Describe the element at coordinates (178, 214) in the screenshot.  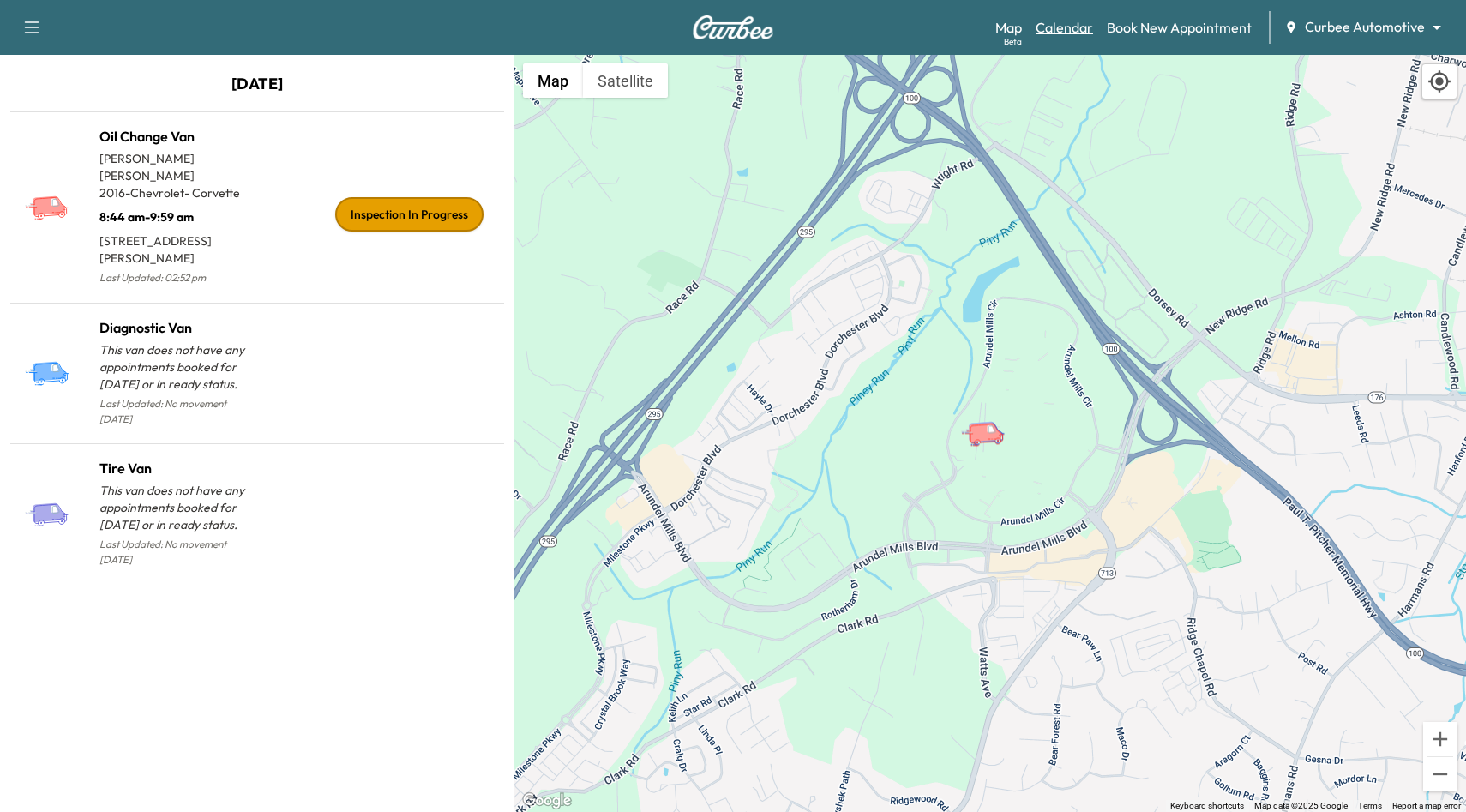
I see `p: 8:44 am - 9:59 am` at that location.